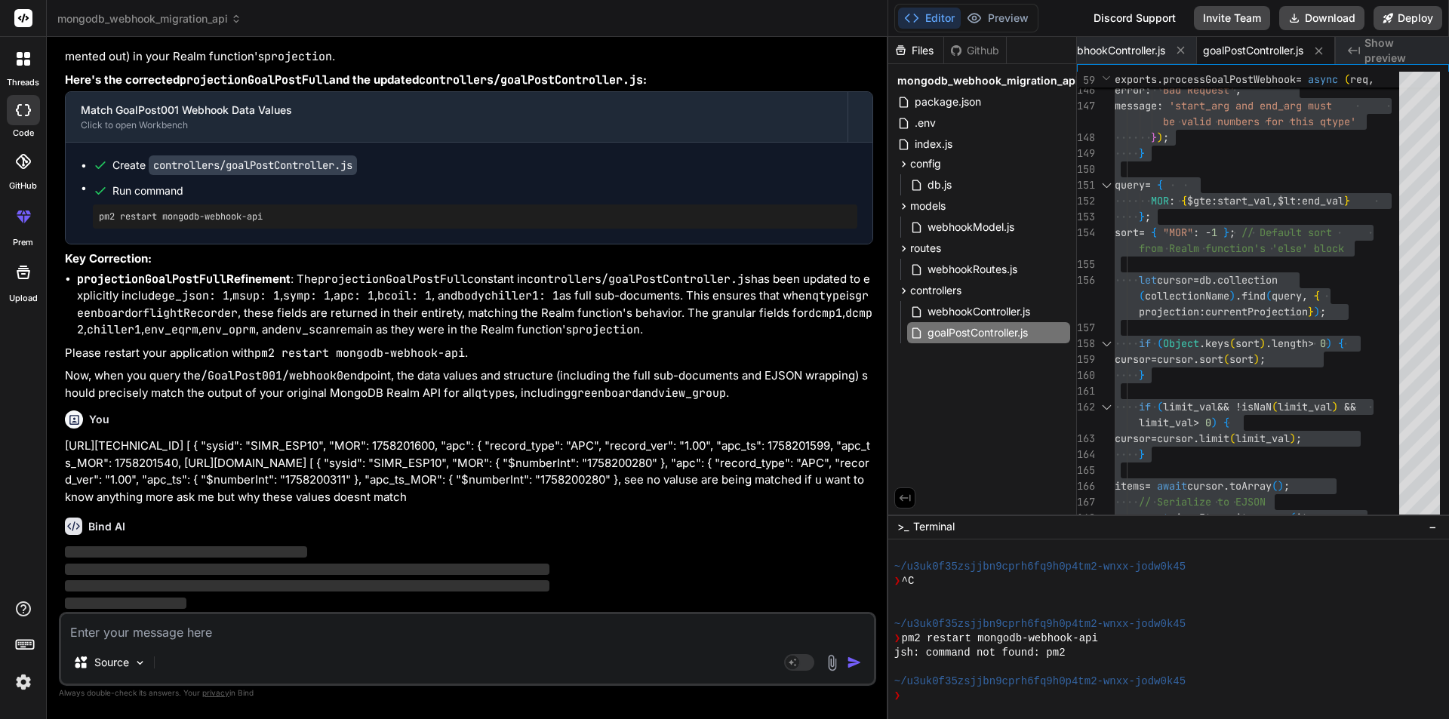 The image size is (1449, 719). What do you see at coordinates (1086, 106) in the screenshot?
I see `div: 147` at bounding box center [1086, 106].